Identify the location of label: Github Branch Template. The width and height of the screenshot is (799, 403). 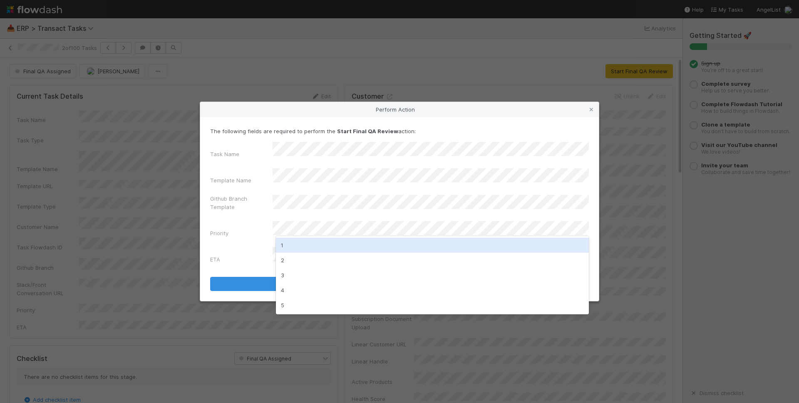
(241, 203).